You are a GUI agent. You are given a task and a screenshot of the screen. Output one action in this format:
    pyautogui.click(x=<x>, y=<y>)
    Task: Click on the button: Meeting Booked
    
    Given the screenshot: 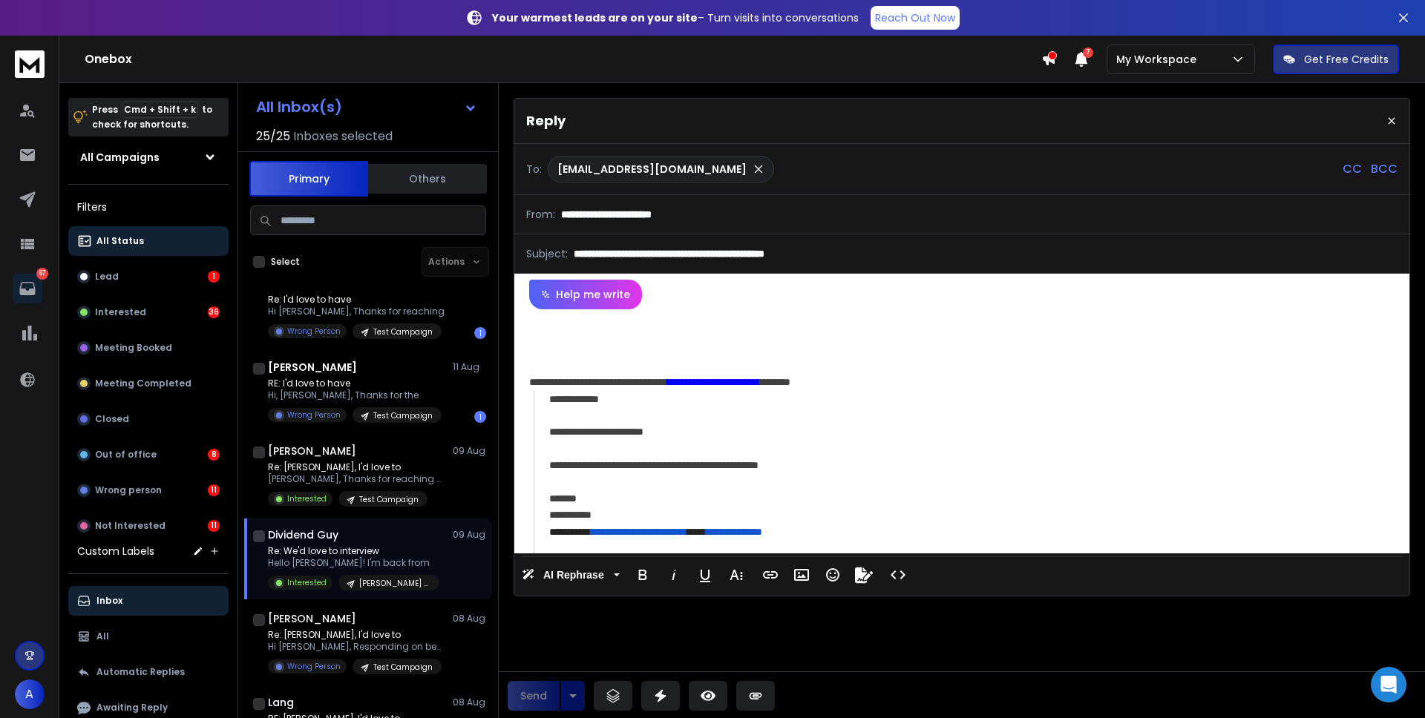 What is the action you would take?
    pyautogui.click(x=148, y=348)
    